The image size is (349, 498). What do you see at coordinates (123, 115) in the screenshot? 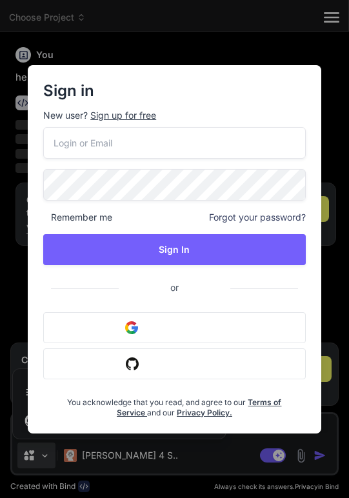
I see `div: Sign up for free` at bounding box center [123, 115].